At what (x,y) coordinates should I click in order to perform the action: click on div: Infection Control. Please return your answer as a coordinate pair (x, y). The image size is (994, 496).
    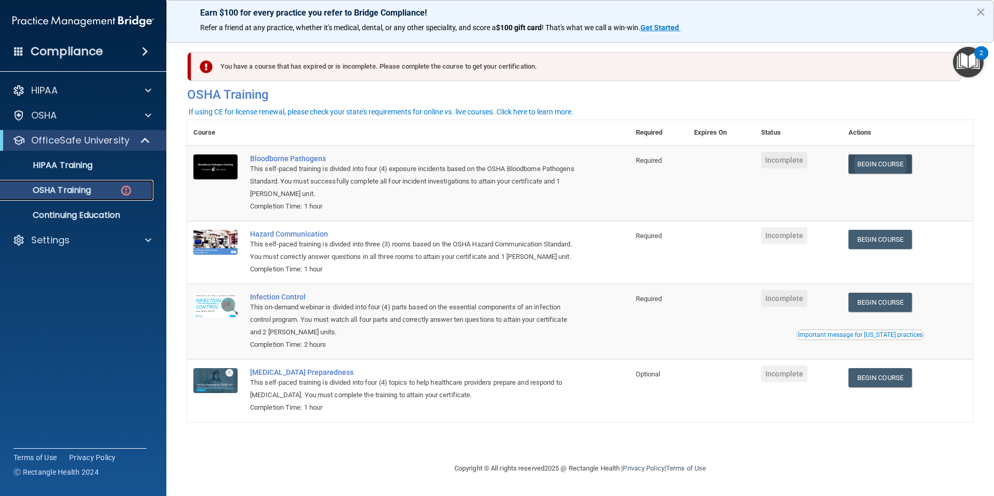
    Looking at the image, I should click on (414, 297).